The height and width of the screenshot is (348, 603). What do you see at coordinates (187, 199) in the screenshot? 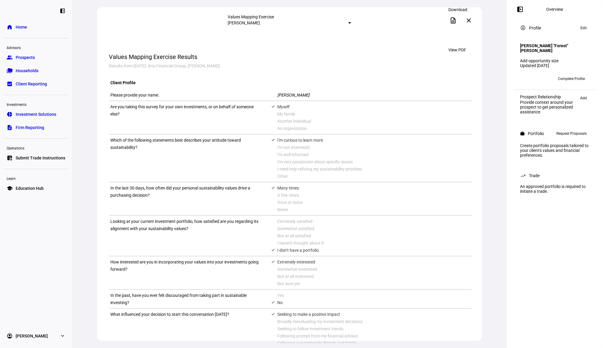
I see `div: In the last 30 days, how often did your personal sustainability values drive a purchasing decision?` at bounding box center [187, 199].